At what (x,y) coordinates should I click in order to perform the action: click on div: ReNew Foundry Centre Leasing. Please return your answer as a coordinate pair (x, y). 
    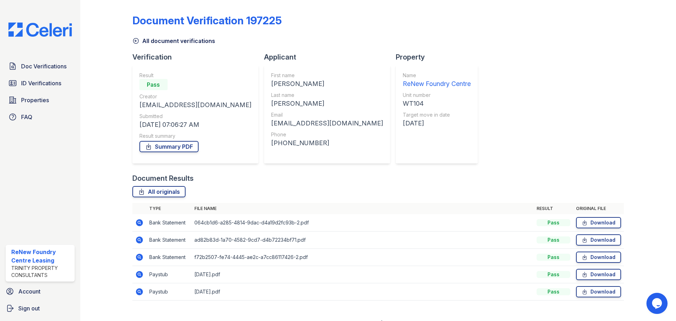
    Looking at the image, I should click on (42, 256).